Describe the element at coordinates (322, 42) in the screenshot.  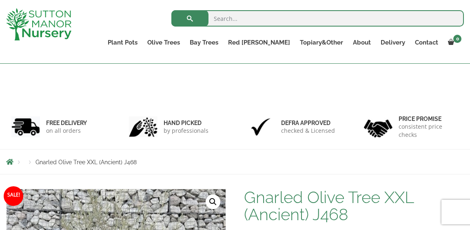
I see `a: Topiary&Other` at that location.